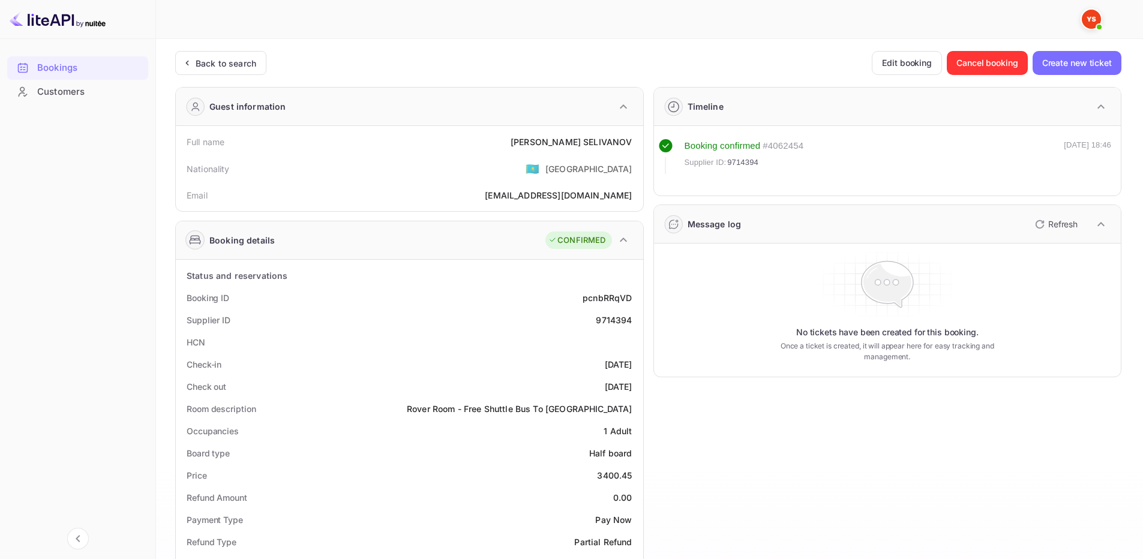  I want to click on button: Cancel booking, so click(987, 63).